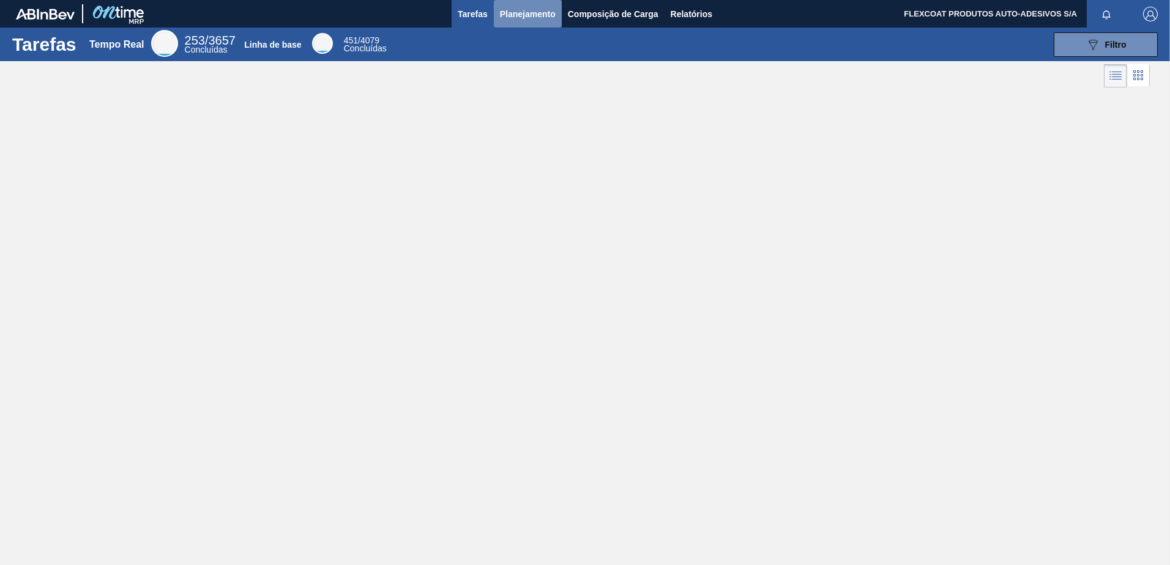 The width and height of the screenshot is (1170, 565). Describe the element at coordinates (370, 40) in the screenshot. I see `font: 4079` at that location.